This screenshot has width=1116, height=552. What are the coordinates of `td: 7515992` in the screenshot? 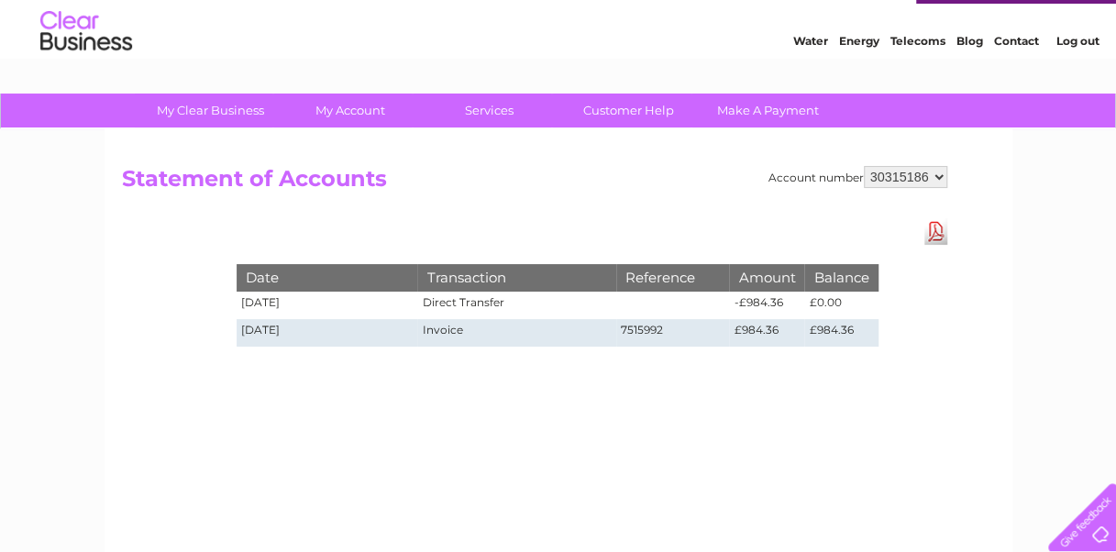 It's located at (673, 333).